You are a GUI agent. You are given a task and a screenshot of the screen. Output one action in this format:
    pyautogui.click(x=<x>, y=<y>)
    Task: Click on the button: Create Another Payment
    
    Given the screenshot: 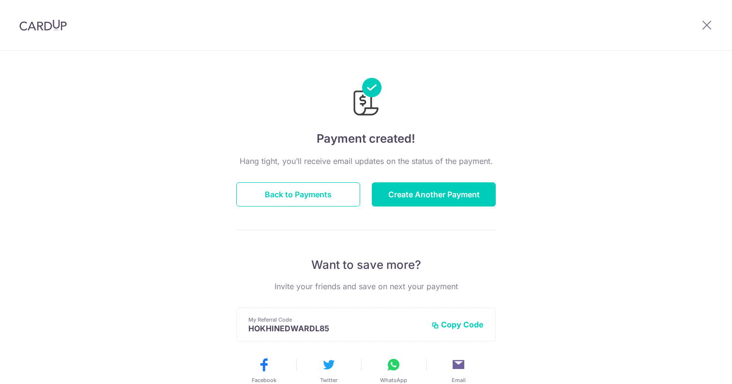 What is the action you would take?
    pyautogui.click(x=434, y=195)
    